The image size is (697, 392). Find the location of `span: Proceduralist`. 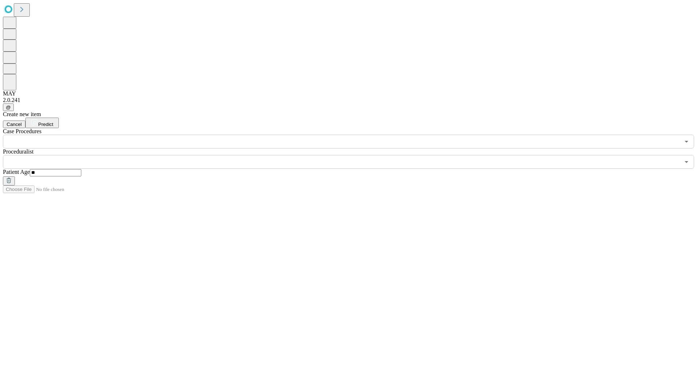

span: Proceduralist is located at coordinates (18, 151).